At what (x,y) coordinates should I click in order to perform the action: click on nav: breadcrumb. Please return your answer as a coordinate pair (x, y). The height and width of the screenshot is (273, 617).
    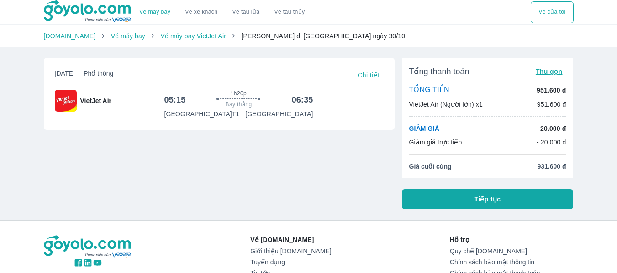
    Looking at the image, I should click on (309, 36).